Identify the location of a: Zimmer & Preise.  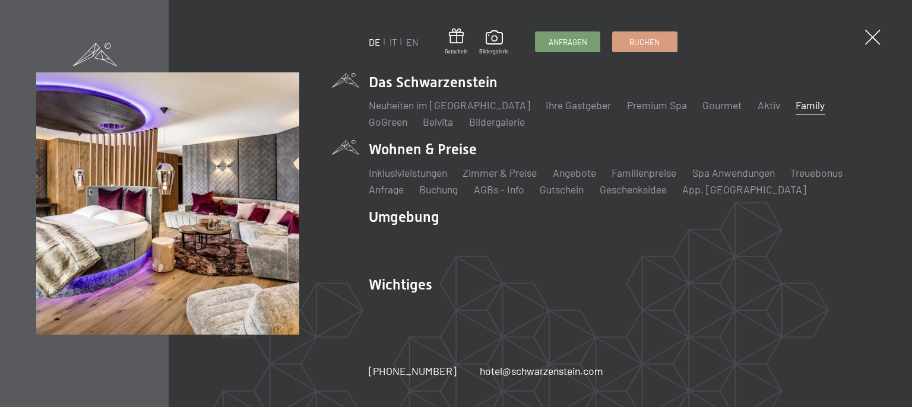
(499, 173).